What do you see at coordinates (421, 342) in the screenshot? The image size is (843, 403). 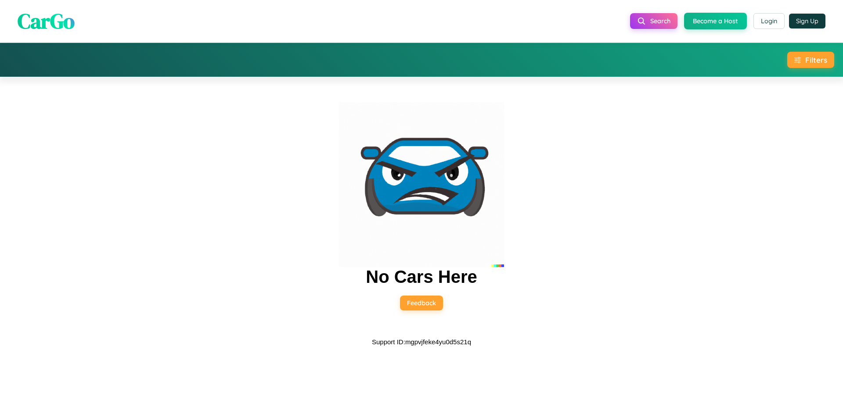 I see `p: Support ID: mgpvjfeke4yu0d5s21q` at bounding box center [421, 342].